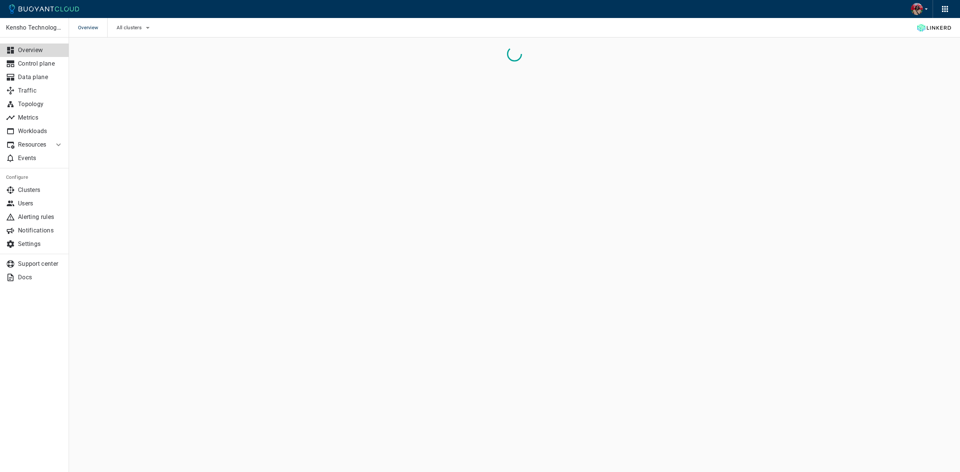 The image size is (960, 472). What do you see at coordinates (40, 91) in the screenshot?
I see `p: Traffic` at bounding box center [40, 91].